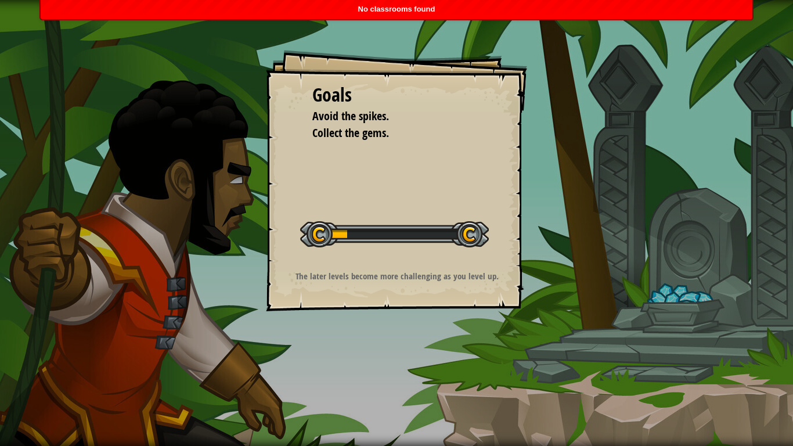 This screenshot has width=793, height=446. I want to click on span: No classrooms found, so click(396, 9).